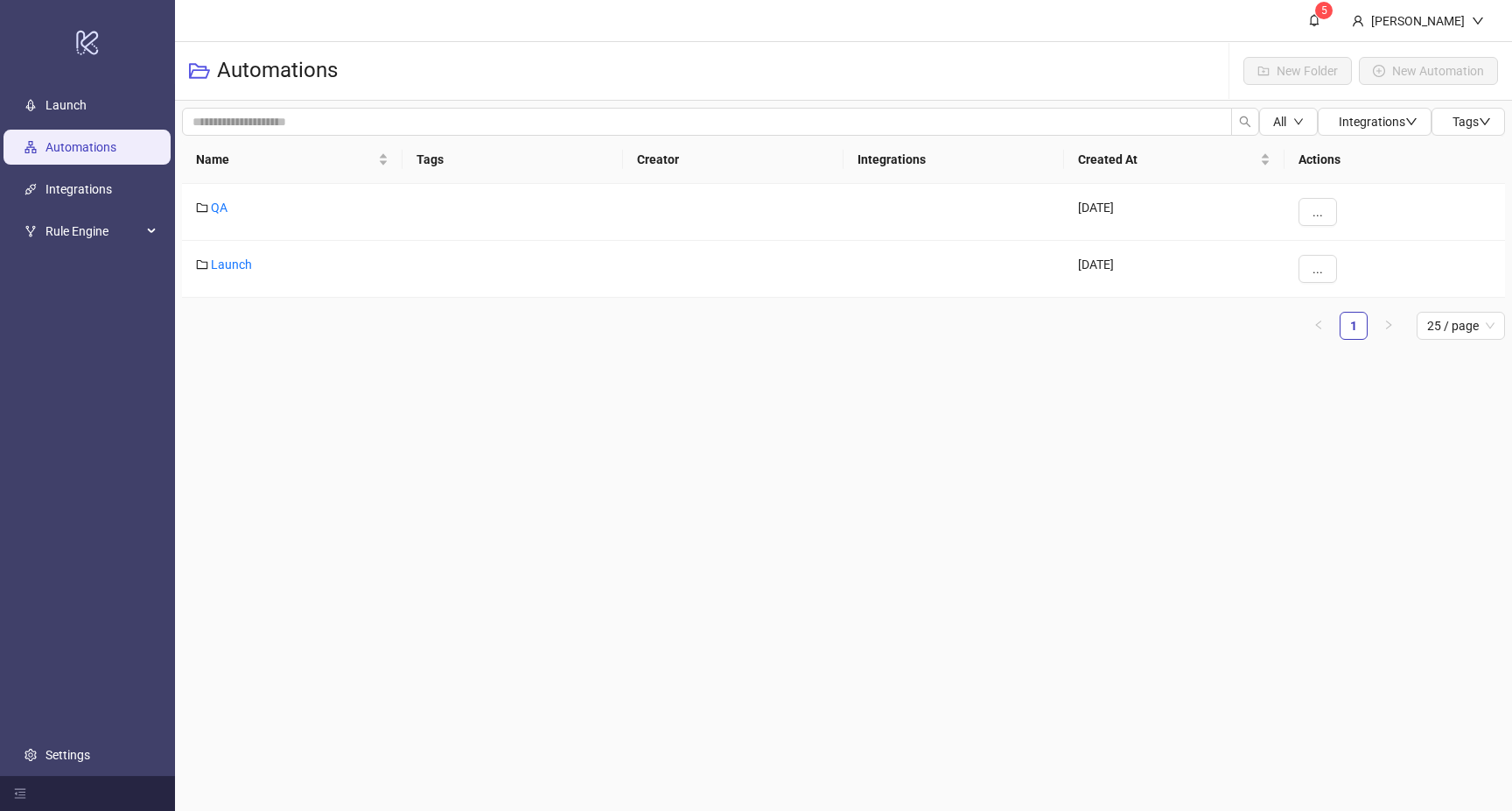  Describe the element at coordinates (1429, 71) in the screenshot. I see `button: New Automation` at that location.